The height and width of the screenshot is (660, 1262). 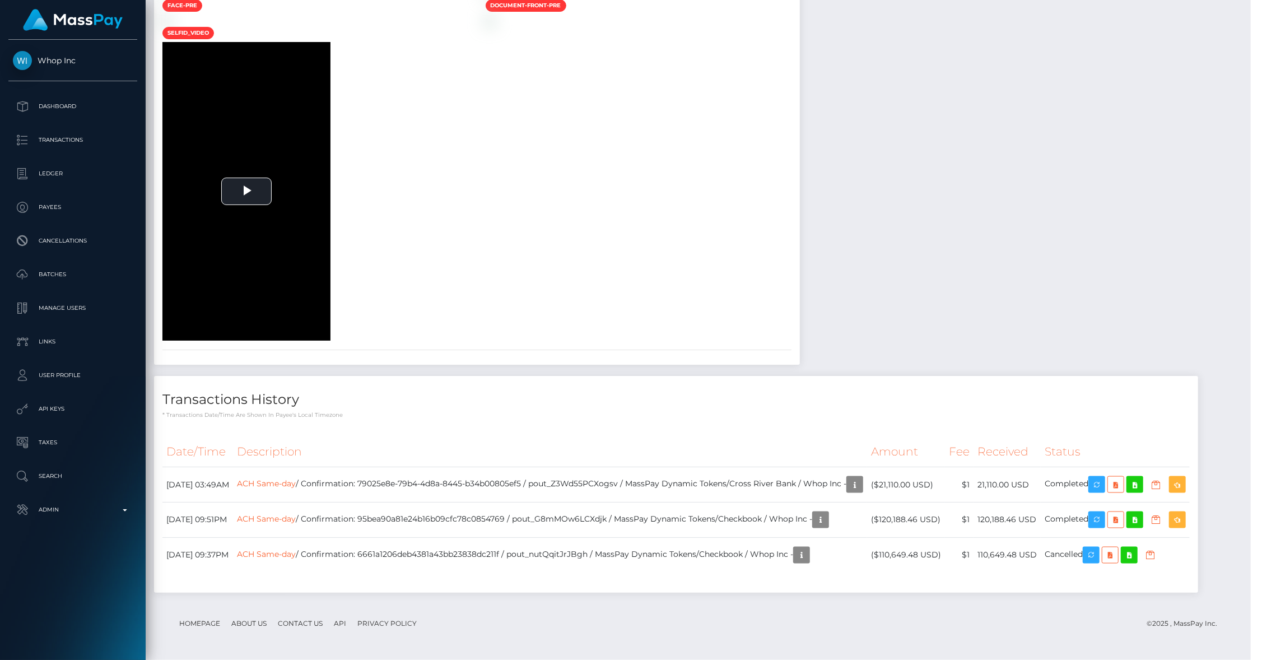 I want to click on p: Transactions, so click(x=73, y=140).